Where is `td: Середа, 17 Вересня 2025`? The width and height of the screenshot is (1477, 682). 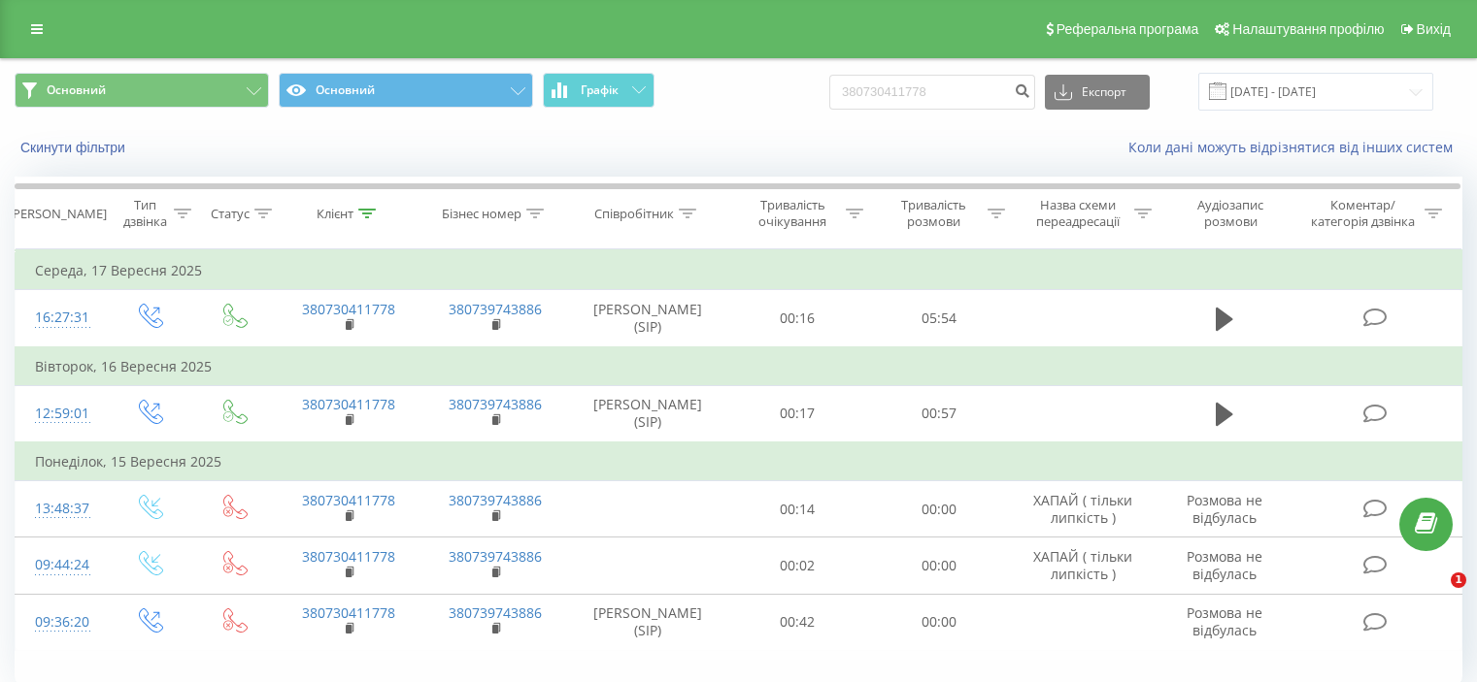 td: Середа, 17 Вересня 2025 is located at coordinates (739, 271).